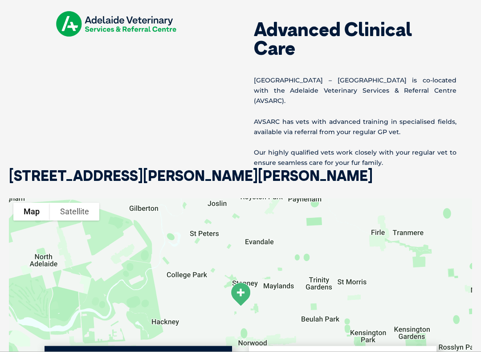  I want to click on button: Show street map, so click(32, 212).